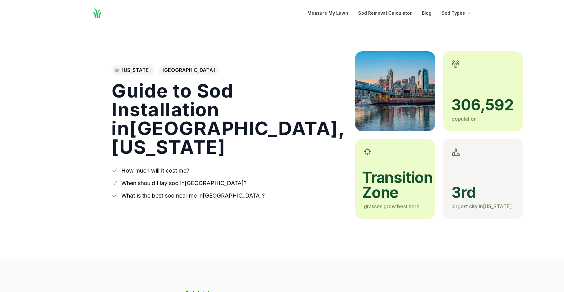  I want to click on img: Ohio state outline, so click(117, 70).